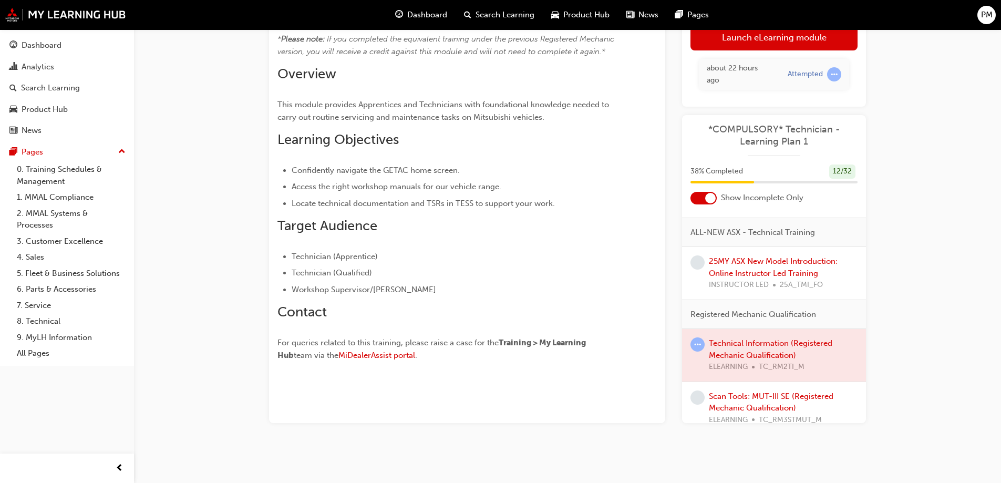  What do you see at coordinates (71, 337) in the screenshot?
I see `a: 9. MyLH Information` at bounding box center [71, 337].